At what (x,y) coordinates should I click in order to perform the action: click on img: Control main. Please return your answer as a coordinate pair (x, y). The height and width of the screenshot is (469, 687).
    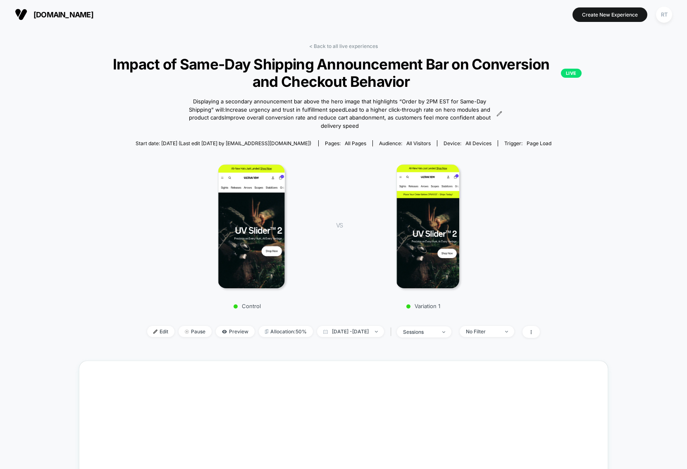
    Looking at the image, I should click on (251, 226).